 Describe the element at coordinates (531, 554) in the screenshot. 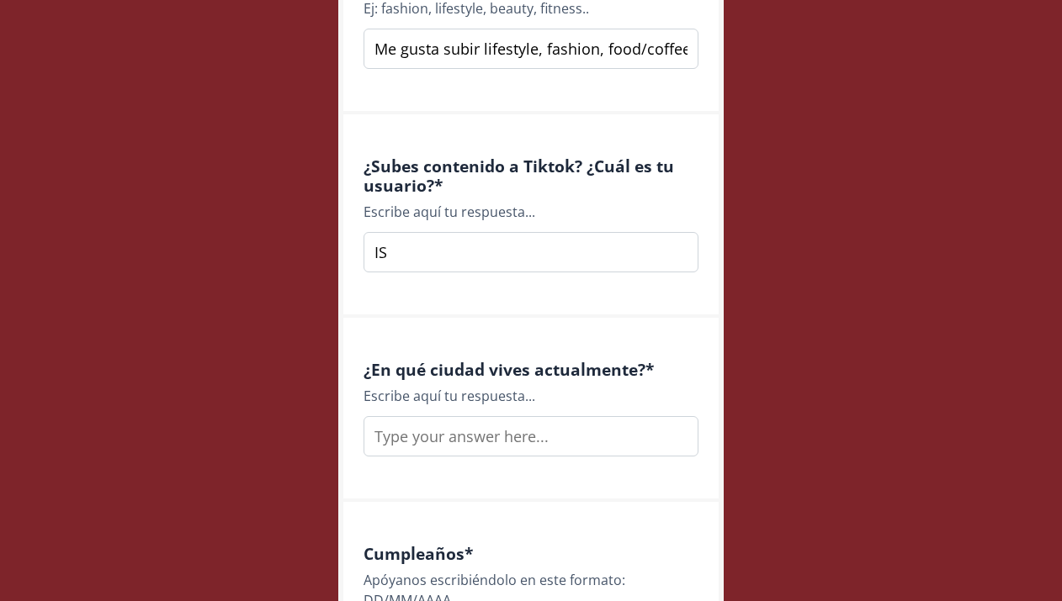

I see `h4: Cumpleaños *` at that location.